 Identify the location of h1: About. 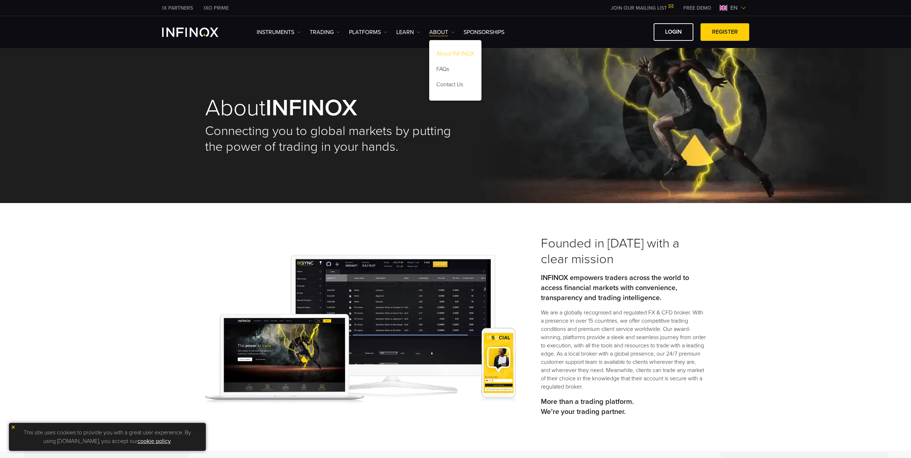
(330, 108).